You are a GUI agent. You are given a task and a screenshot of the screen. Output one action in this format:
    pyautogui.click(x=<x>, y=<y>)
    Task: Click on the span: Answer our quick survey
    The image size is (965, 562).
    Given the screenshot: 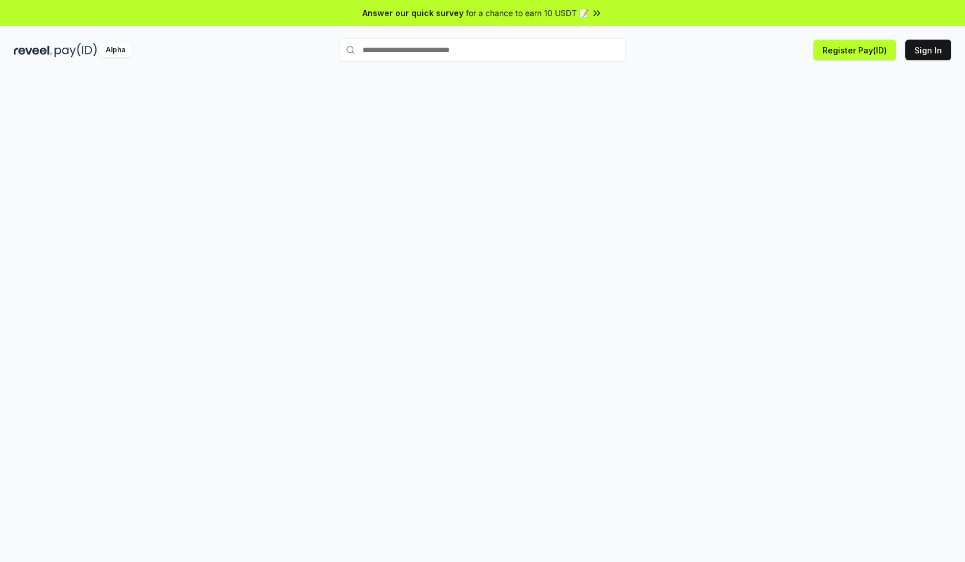 What is the action you would take?
    pyautogui.click(x=413, y=13)
    